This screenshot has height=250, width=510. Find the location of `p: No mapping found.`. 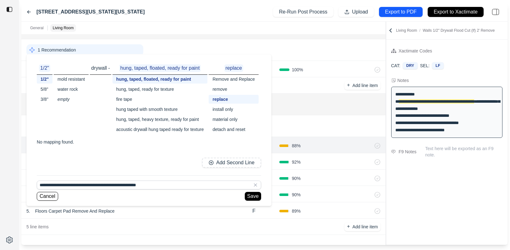

p: No mapping found. is located at coordinates (55, 142).